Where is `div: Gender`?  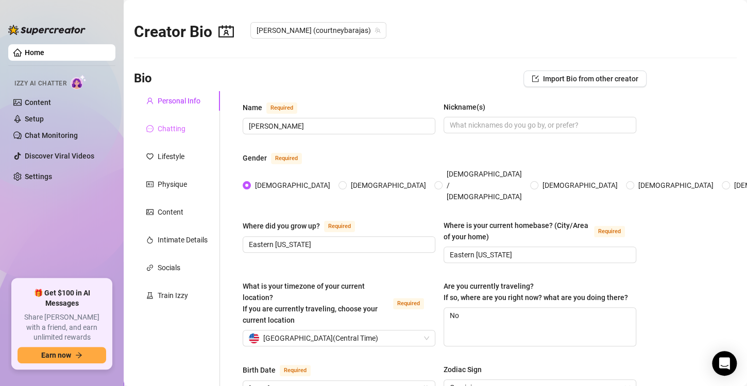 div: Gender is located at coordinates (254, 158).